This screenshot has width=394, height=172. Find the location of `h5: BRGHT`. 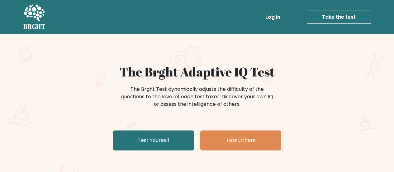

h5: BRGHT is located at coordinates (35, 26).